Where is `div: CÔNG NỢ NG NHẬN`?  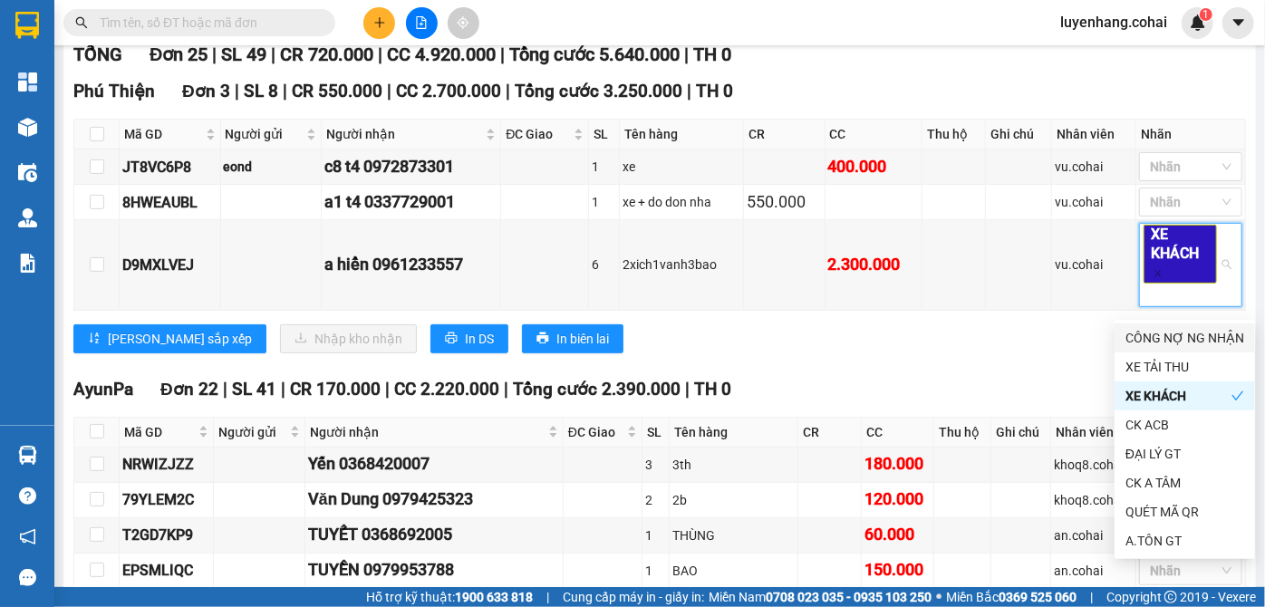
div: CÔNG NỢ NG NHẬN is located at coordinates (1184, 338).